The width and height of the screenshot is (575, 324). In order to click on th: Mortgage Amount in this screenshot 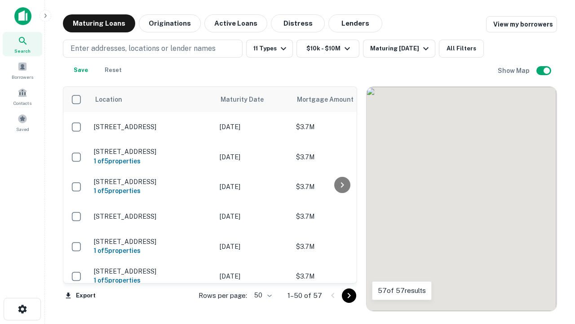, I will do `click(341, 99)`.